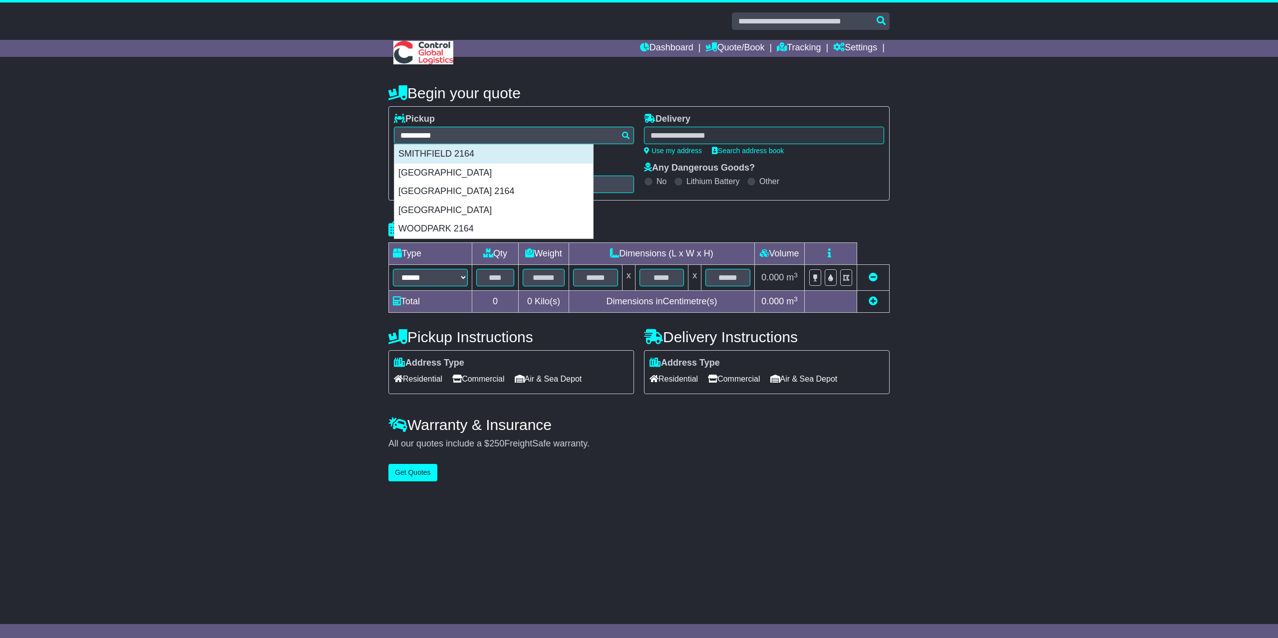 The width and height of the screenshot is (1278, 638). I want to click on td: Type, so click(430, 254).